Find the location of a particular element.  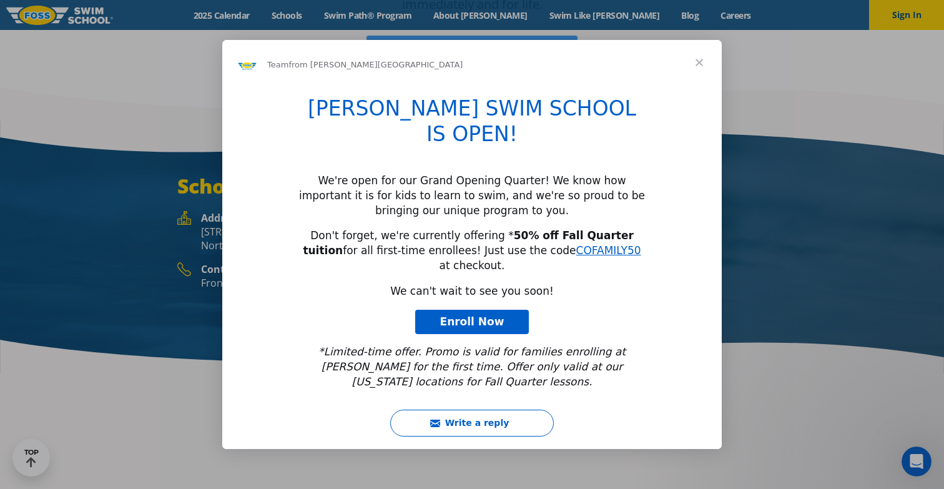

a: Enroll Now is located at coordinates (472, 322).